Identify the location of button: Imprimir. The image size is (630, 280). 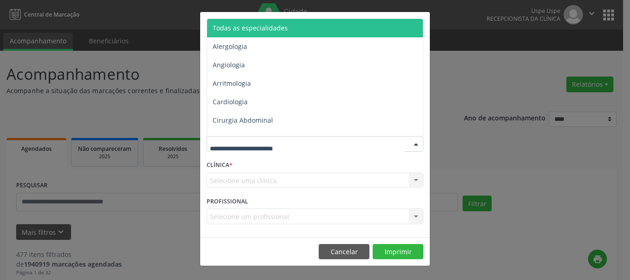
(398, 252).